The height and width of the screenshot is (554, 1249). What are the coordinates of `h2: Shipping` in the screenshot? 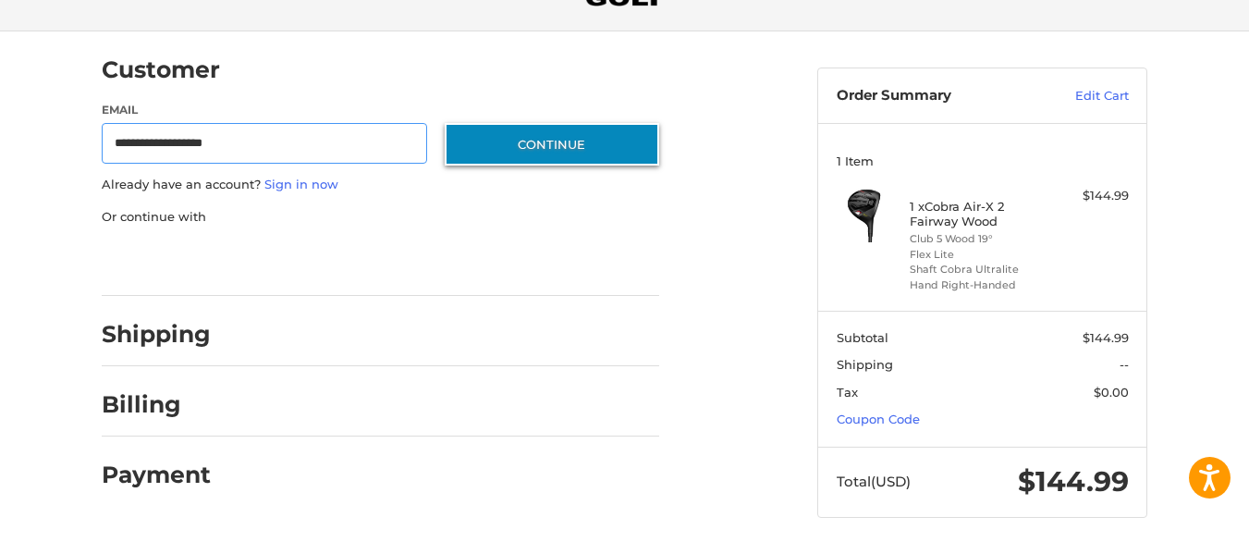 It's located at (156, 334).